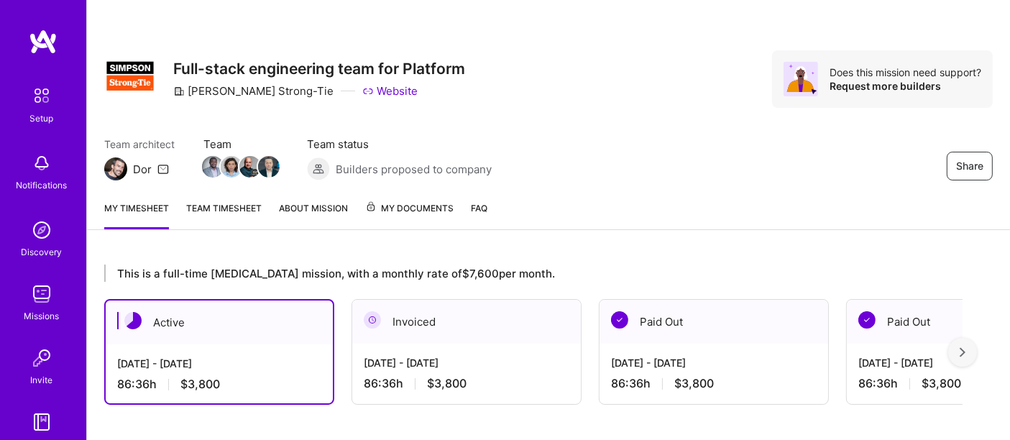 The height and width of the screenshot is (440, 1010). What do you see at coordinates (137, 215) in the screenshot?
I see `a: My timesheet` at bounding box center [137, 215].